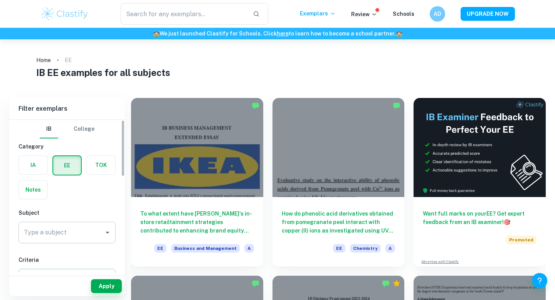 Image resolution: width=555 pixels, height=300 pixels. Describe the element at coordinates (338, 182) in the screenshot. I see `a: How do phenolic acid derivatives obtained from pomegranate peel interact with copper (II) ions as...` at that location.